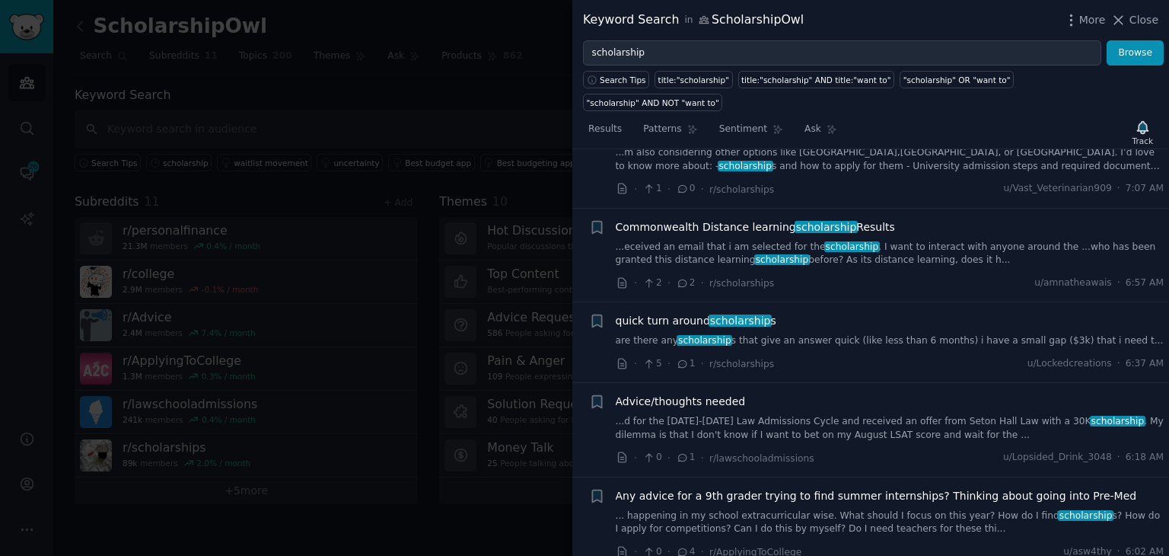 The width and height of the screenshot is (1169, 556). Describe the element at coordinates (813, 129) in the screenshot. I see `span: Ask` at that location.